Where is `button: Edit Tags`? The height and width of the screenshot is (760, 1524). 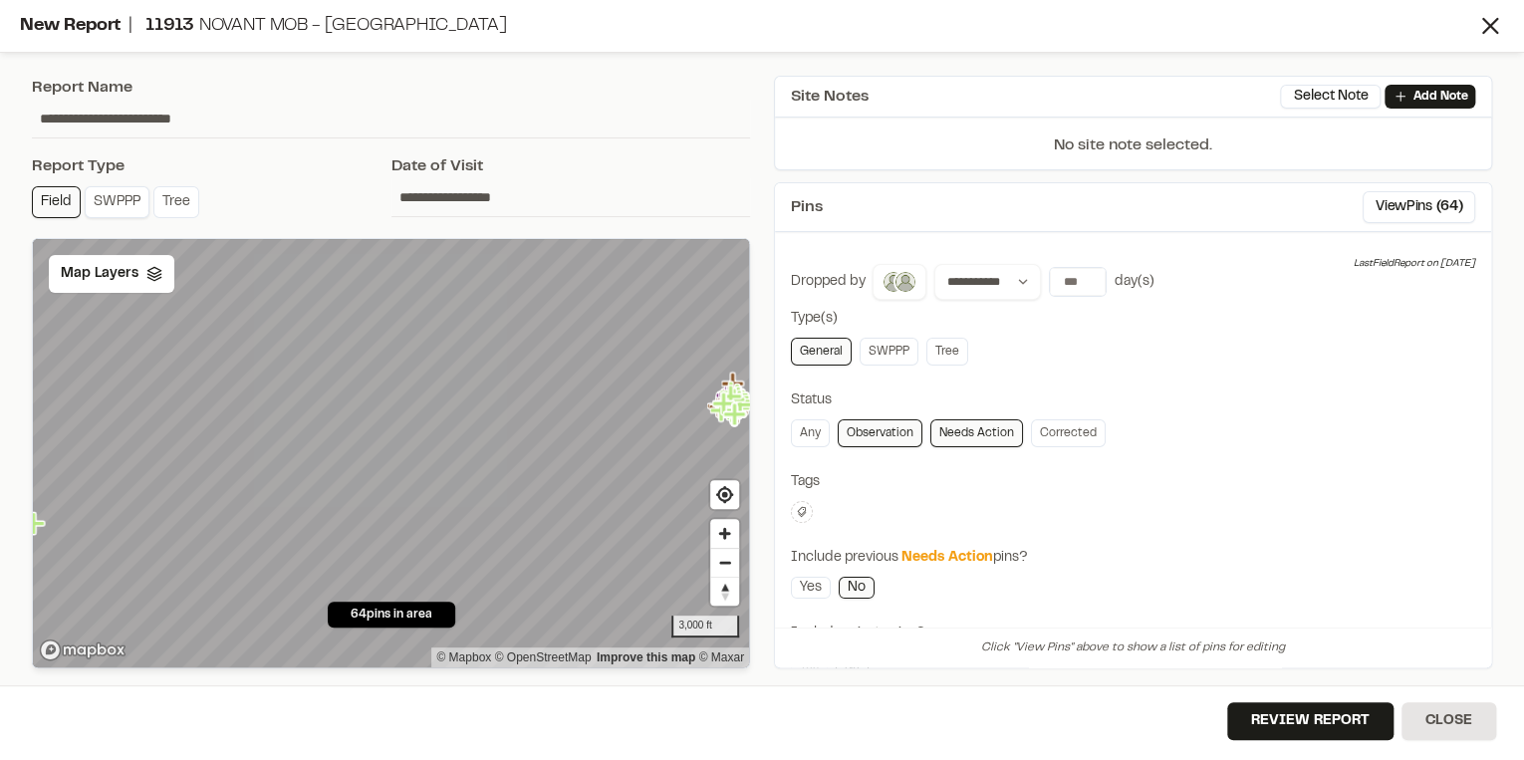 button: Edit Tags is located at coordinates (802, 512).